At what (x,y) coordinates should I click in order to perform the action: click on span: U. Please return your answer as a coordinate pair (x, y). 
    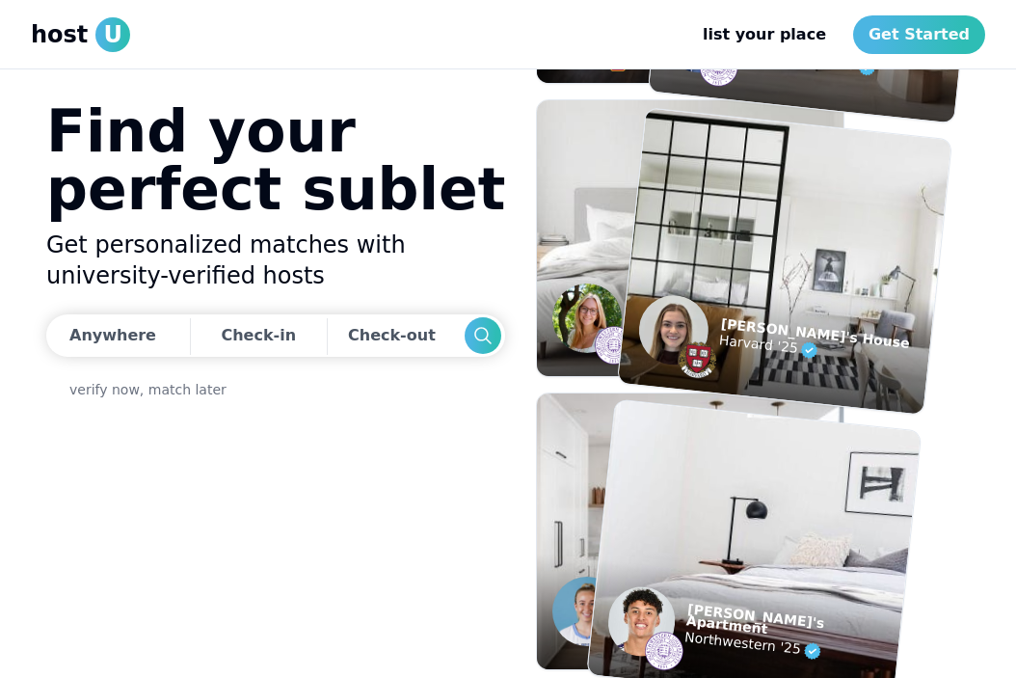
    Looking at the image, I should click on (113, 35).